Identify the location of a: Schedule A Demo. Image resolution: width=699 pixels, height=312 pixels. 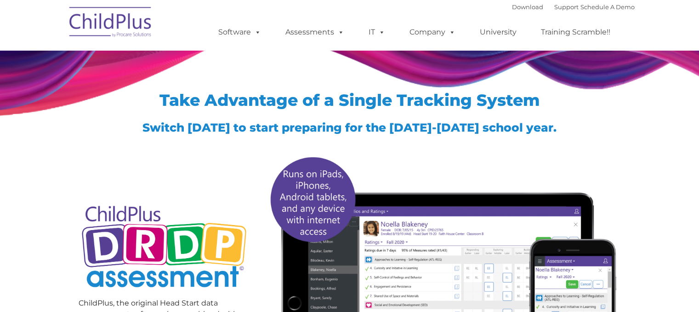
(608, 7).